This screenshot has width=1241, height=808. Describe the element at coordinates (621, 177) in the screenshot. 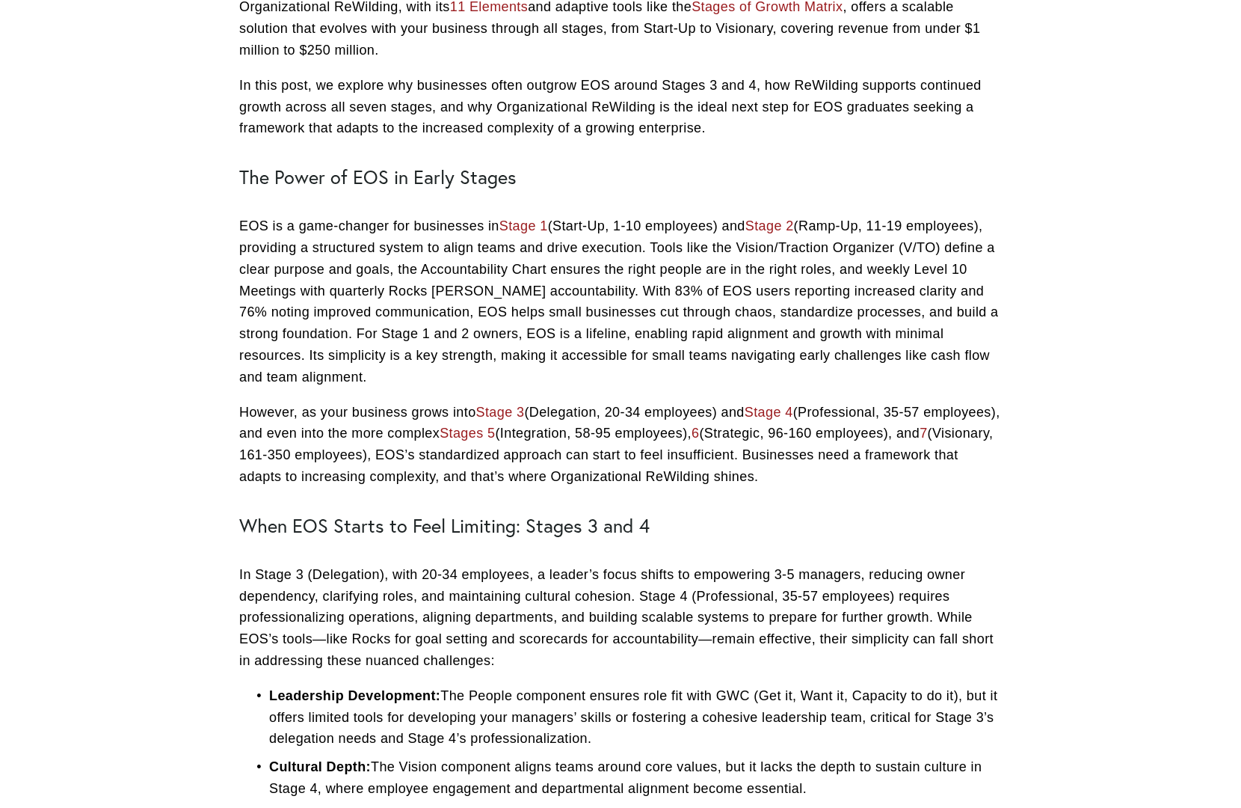

I see `h2: The Power of EOS in Early Stages` at that location.